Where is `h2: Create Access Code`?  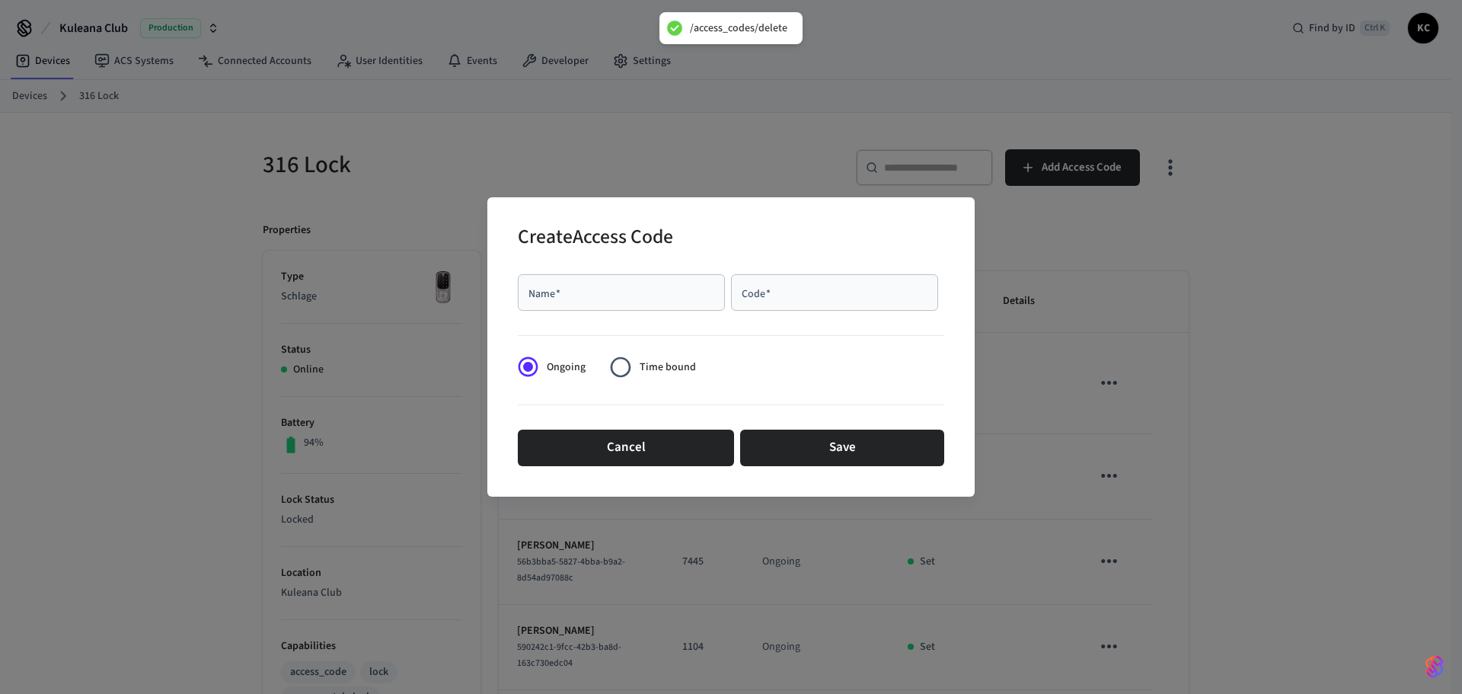 h2: Create Access Code is located at coordinates (595, 238).